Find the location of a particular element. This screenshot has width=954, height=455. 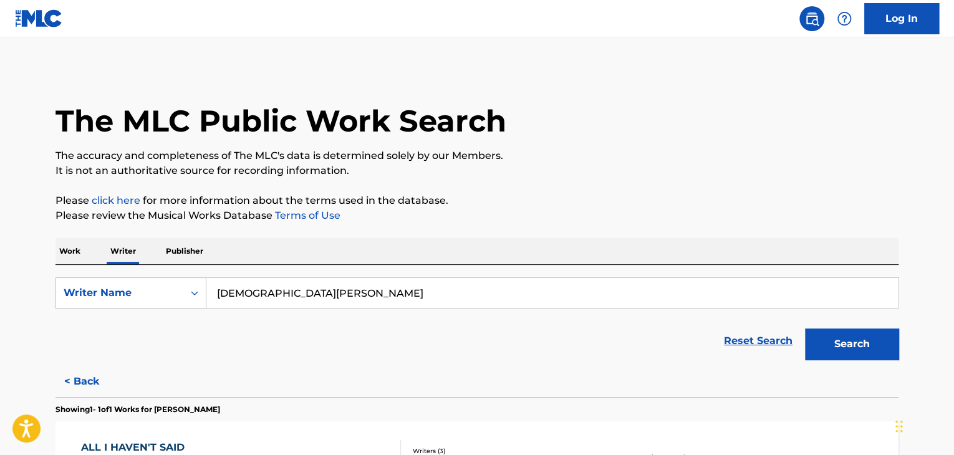

button: < Back is located at coordinates (93, 382).